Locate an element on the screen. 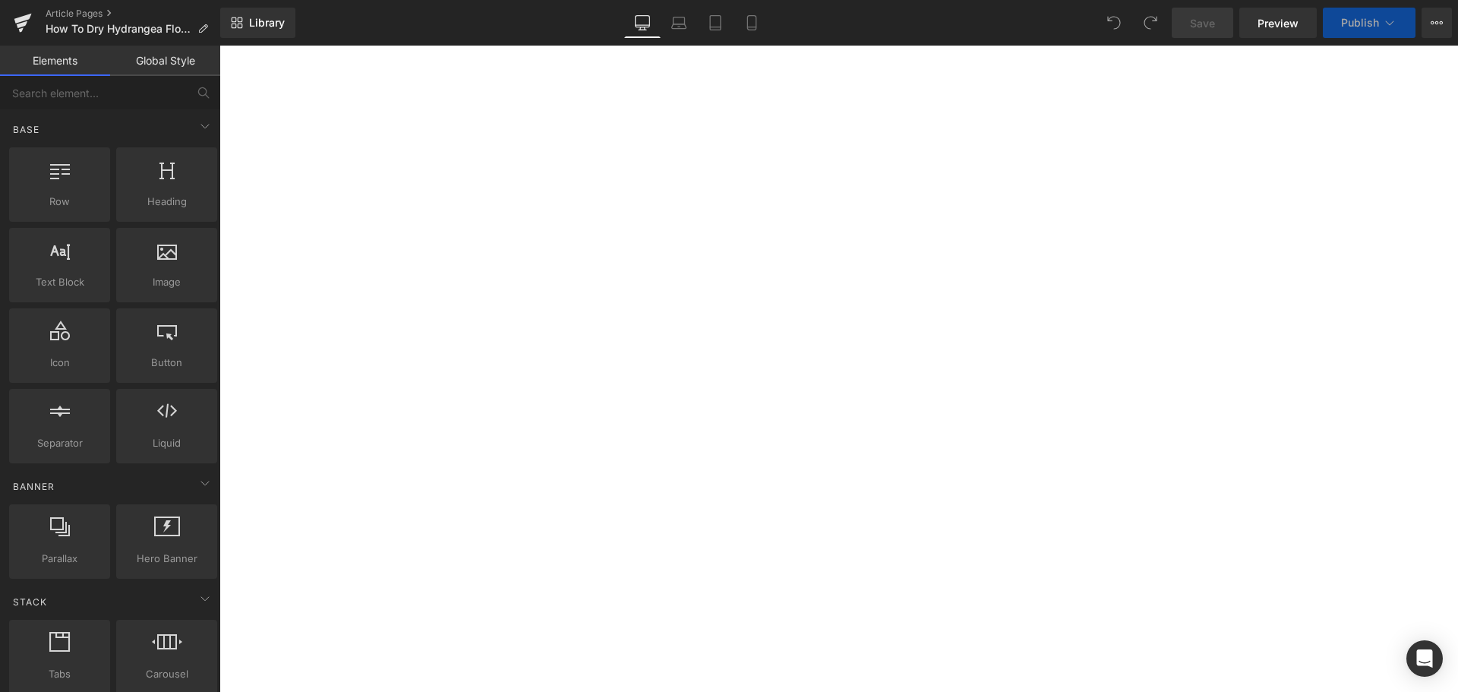 Image resolution: width=1458 pixels, height=692 pixels. span: Button is located at coordinates (166, 362).